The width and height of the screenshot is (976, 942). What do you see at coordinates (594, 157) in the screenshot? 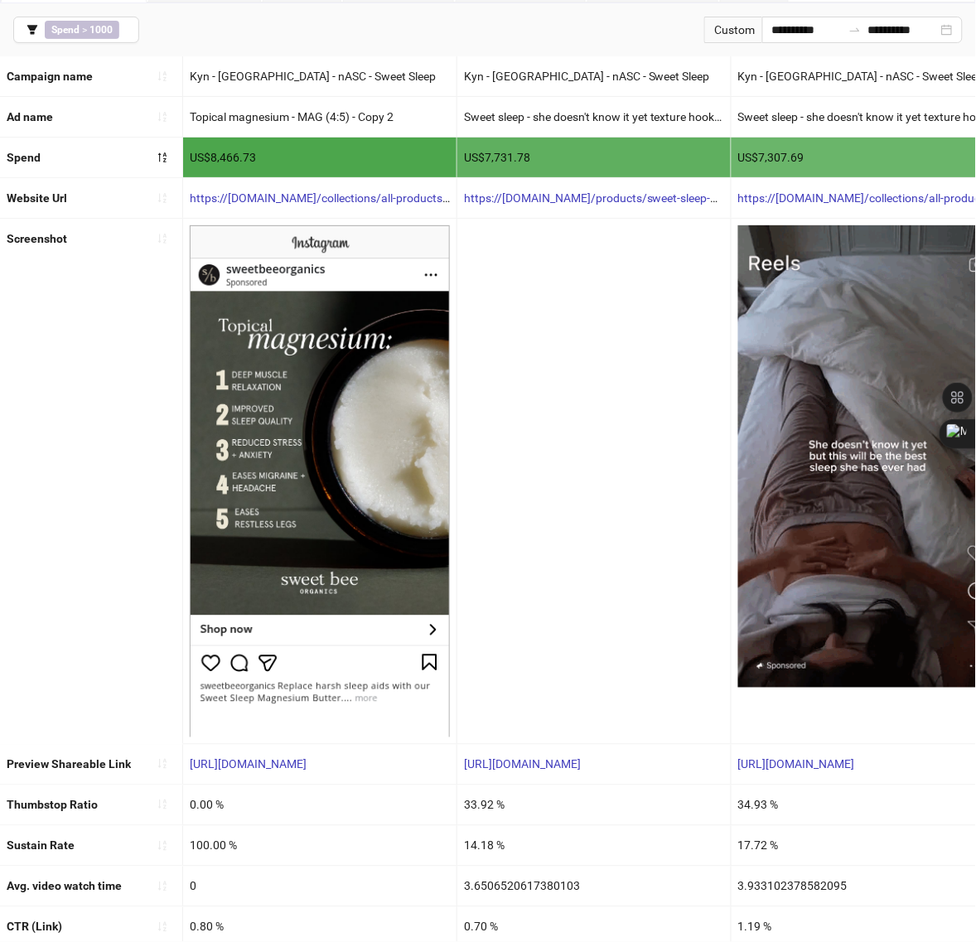
I see `div: US$7,731.78` at bounding box center [594, 157].